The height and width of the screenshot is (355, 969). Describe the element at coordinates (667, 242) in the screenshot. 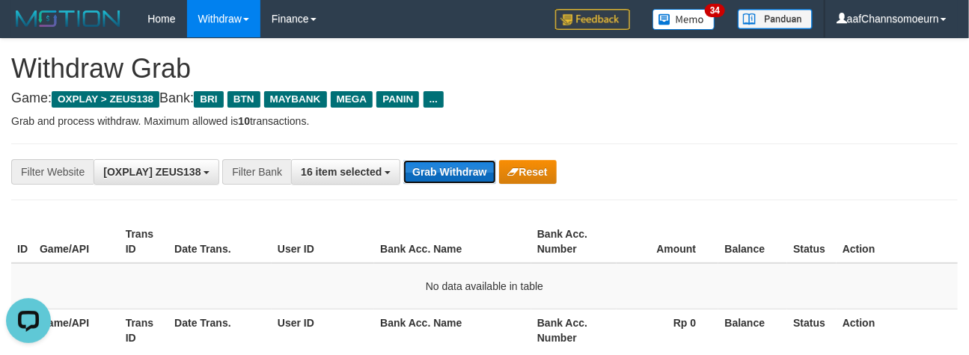

I see `th: Amount` at that location.